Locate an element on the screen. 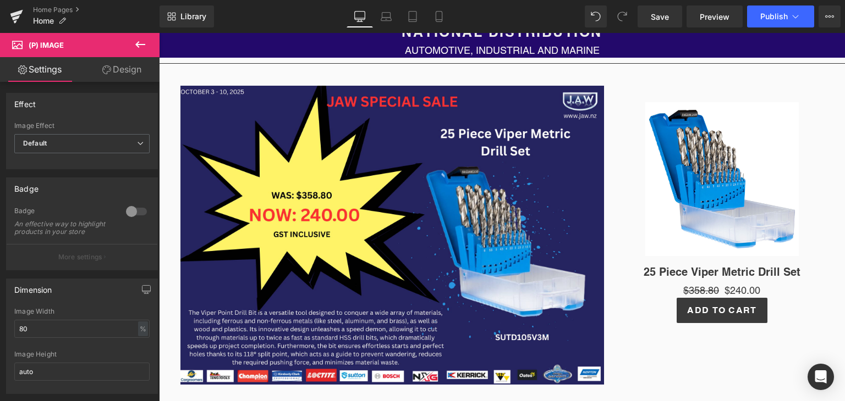 The height and width of the screenshot is (401, 845). a: New Library is located at coordinates (186, 16).